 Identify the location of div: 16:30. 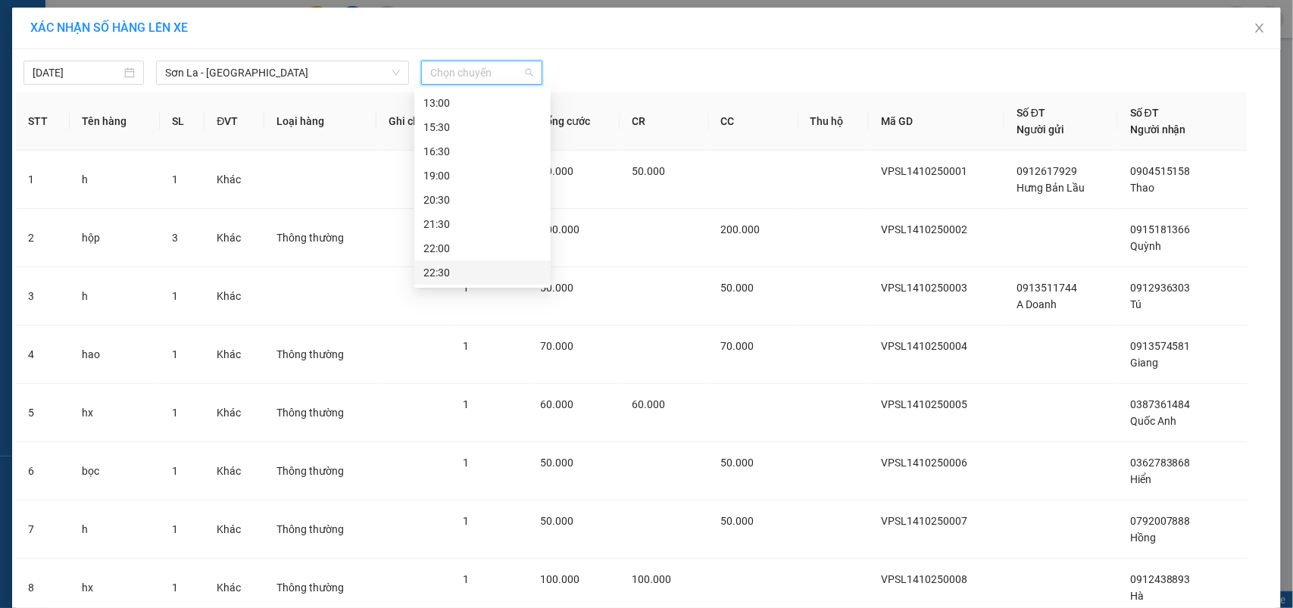
(483, 152).